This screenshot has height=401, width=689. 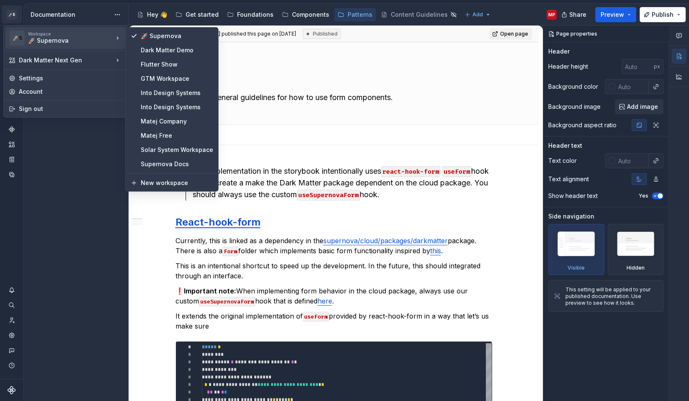 What do you see at coordinates (177, 50) in the screenshot?
I see `div: Dark Matter Demo` at bounding box center [177, 50].